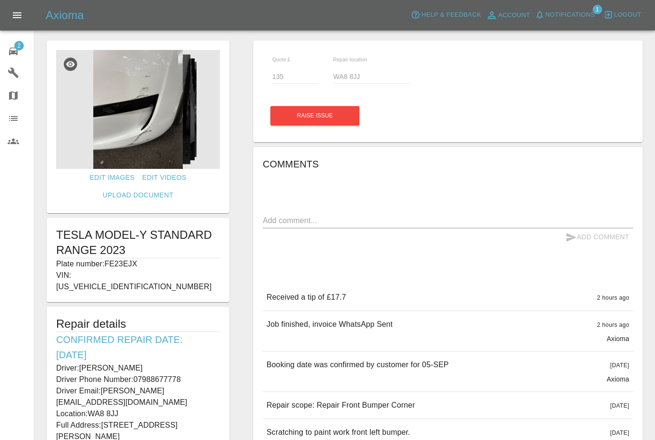 This screenshot has height=440, width=655. Describe the element at coordinates (17, 15) in the screenshot. I see `button: Open drawer` at that location.